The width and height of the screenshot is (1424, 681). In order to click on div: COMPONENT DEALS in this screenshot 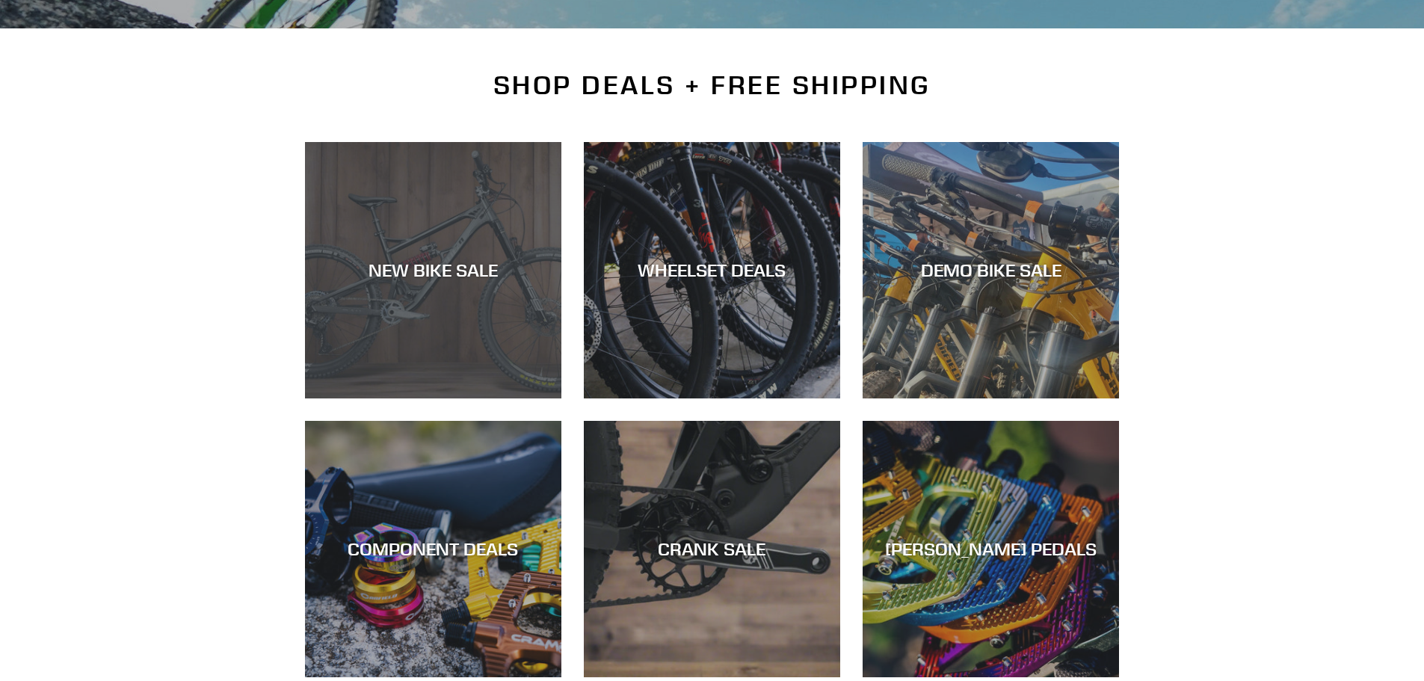, I will do `click(433, 549)`.